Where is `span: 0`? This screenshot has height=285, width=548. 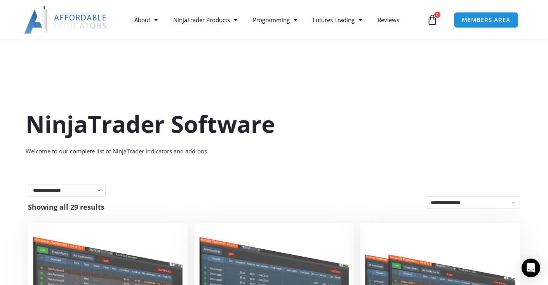
span: 0 is located at coordinates (437, 15).